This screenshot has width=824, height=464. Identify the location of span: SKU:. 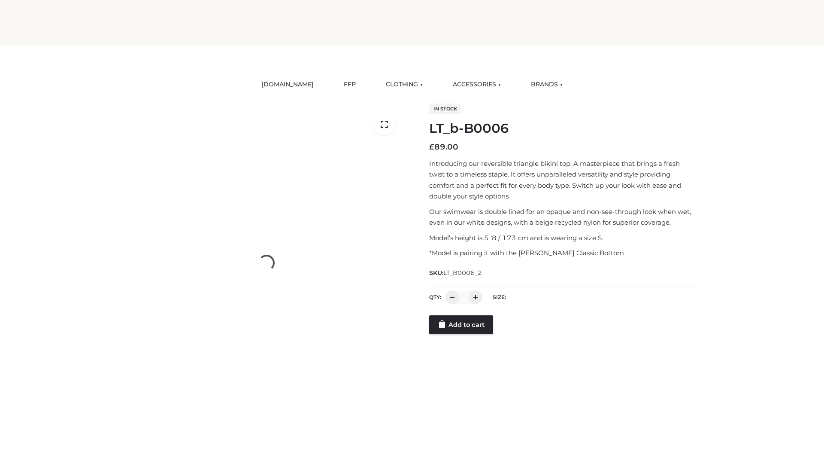
(456, 273).